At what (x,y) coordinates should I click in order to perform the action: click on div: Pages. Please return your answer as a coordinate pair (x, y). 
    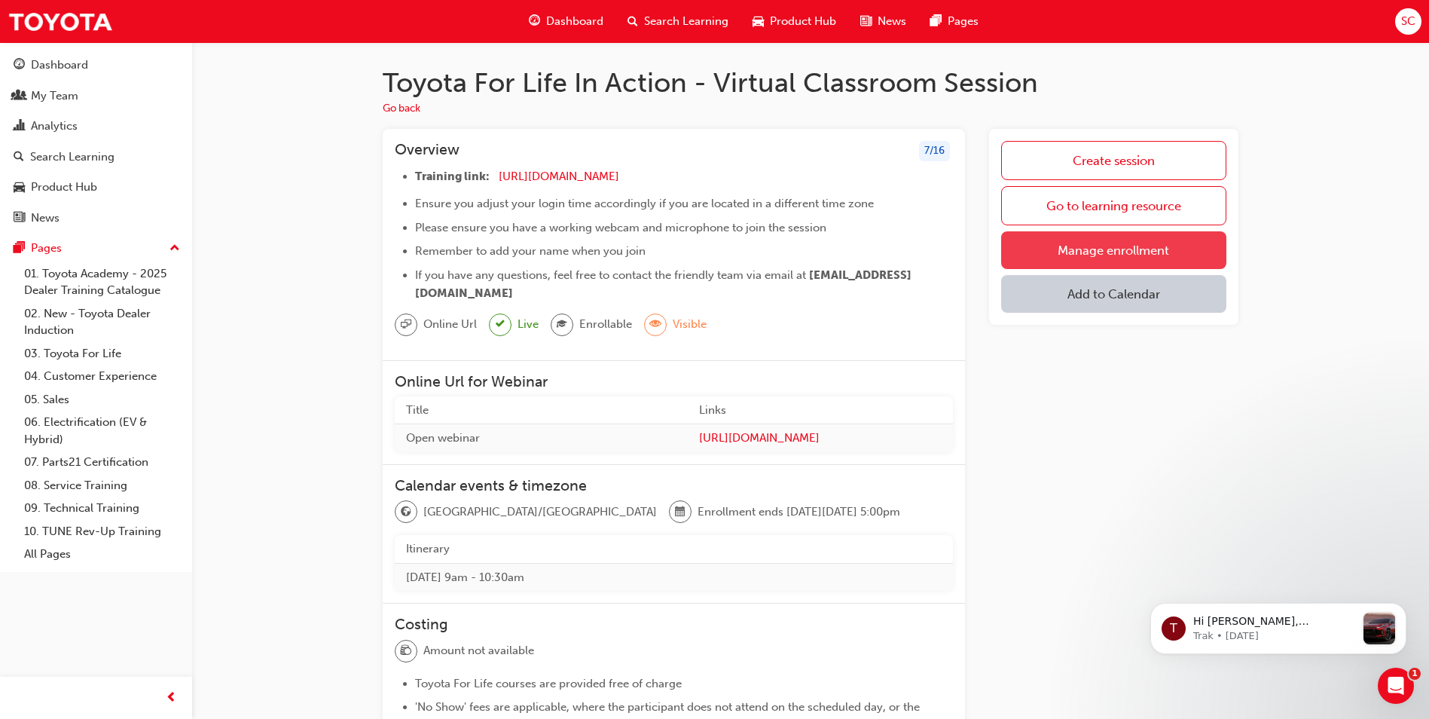
    Looking at the image, I should click on (46, 248).